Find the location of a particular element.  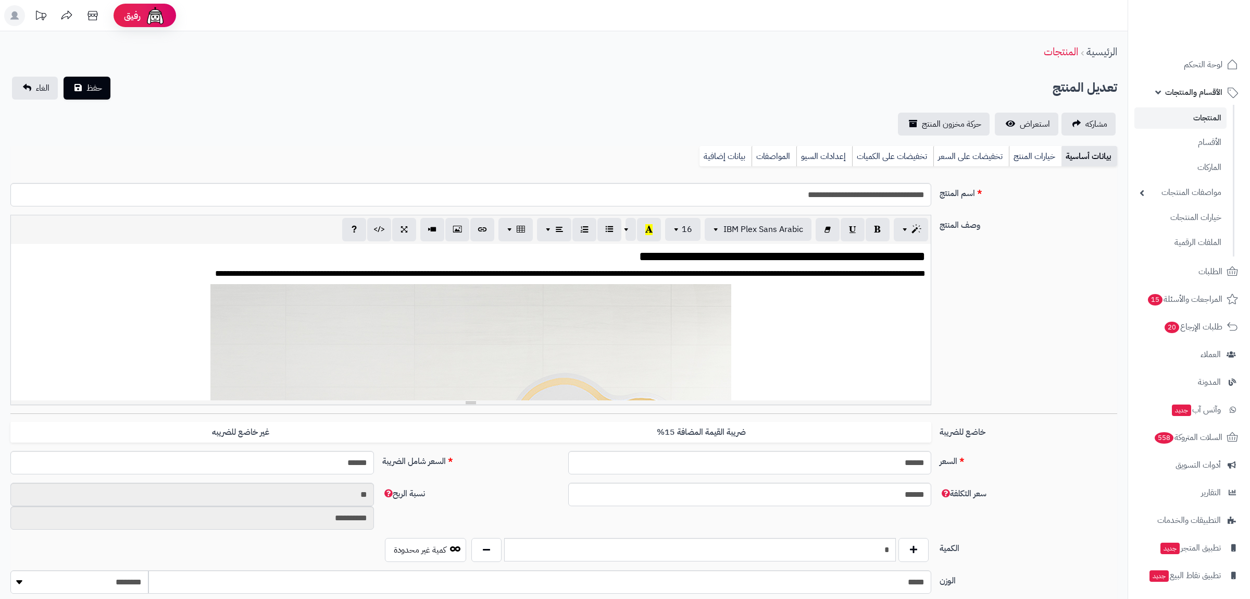

span: حفظ is located at coordinates (94, 88).